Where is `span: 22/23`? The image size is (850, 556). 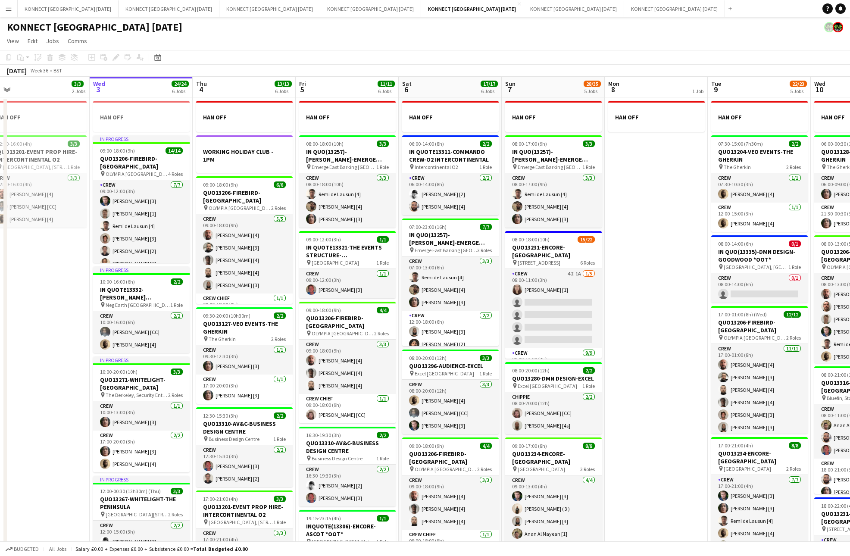
span: 22/23 is located at coordinates (798, 84).